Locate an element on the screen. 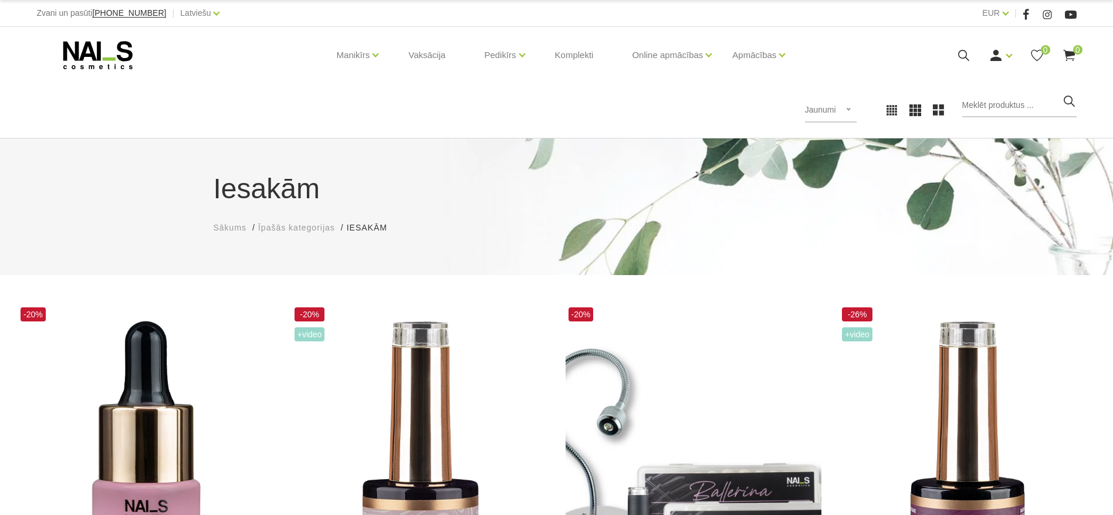 This screenshot has height=515, width=1113. span: Jaunumi is located at coordinates (820, 110).